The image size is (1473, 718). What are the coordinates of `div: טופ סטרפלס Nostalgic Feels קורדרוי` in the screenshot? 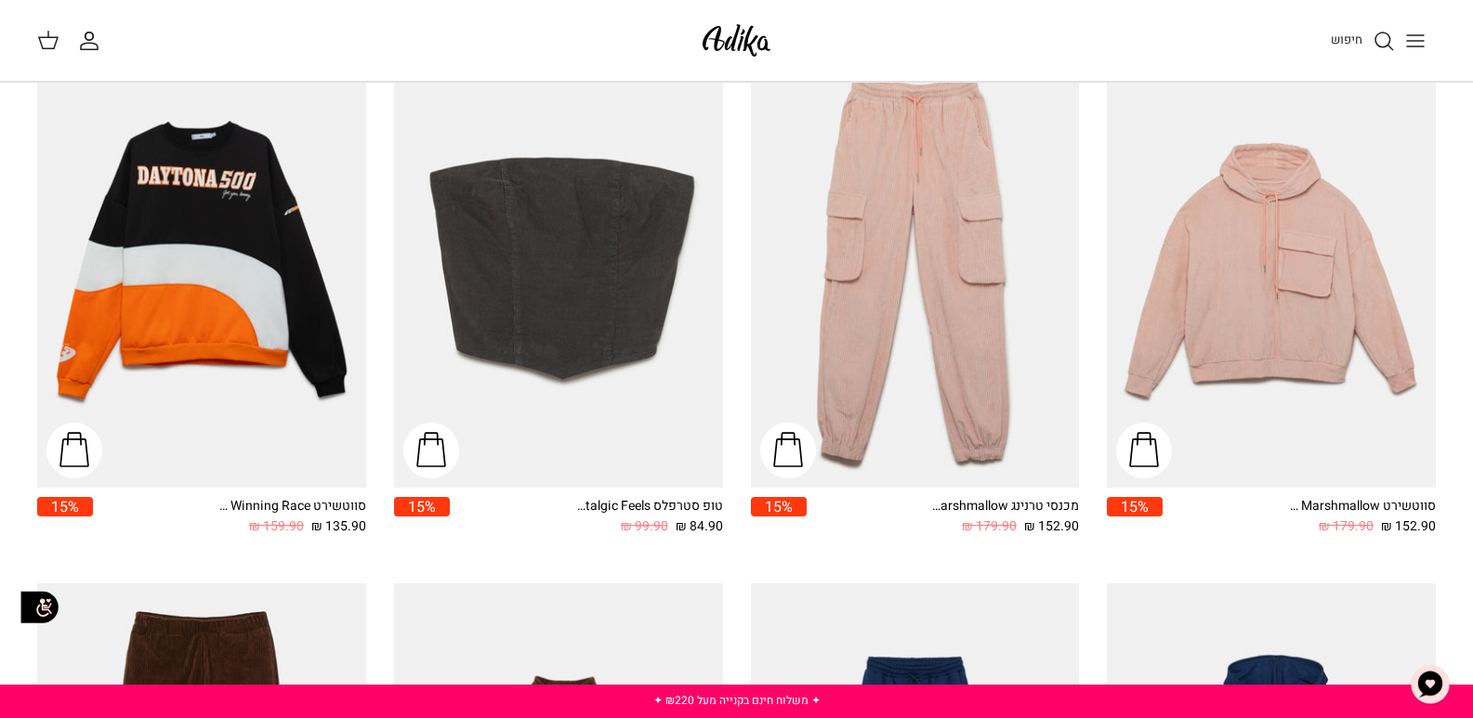 It's located at (649, 506).